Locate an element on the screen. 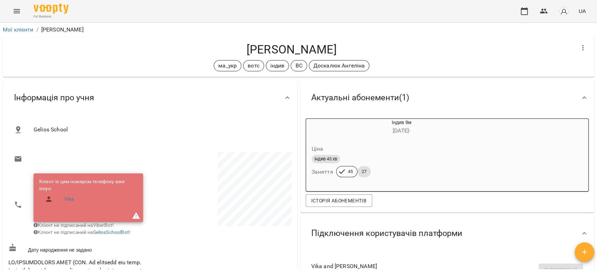 This screenshot has width=597, height=273. span: 27 is located at coordinates (364, 172).